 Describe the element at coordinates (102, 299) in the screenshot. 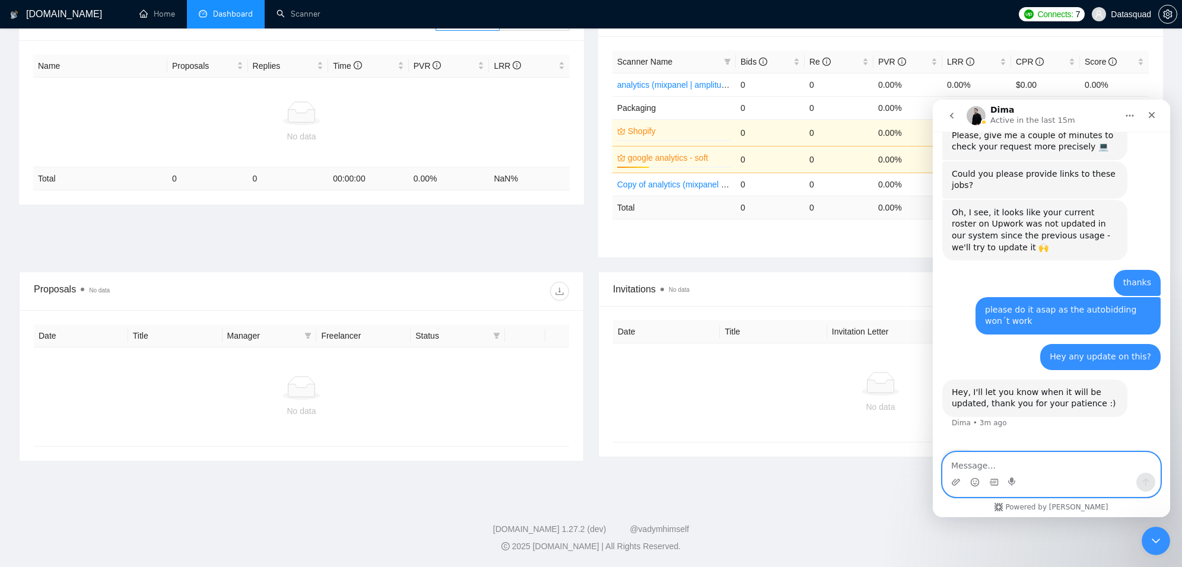

I see `div: Hey, I'll let you know when it will be updated, thank you for your patience :)` at that location.